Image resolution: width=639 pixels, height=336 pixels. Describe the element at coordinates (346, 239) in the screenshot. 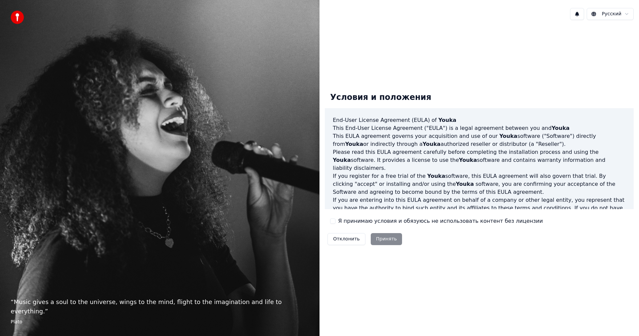

I see `button: Отклонить` at that location.